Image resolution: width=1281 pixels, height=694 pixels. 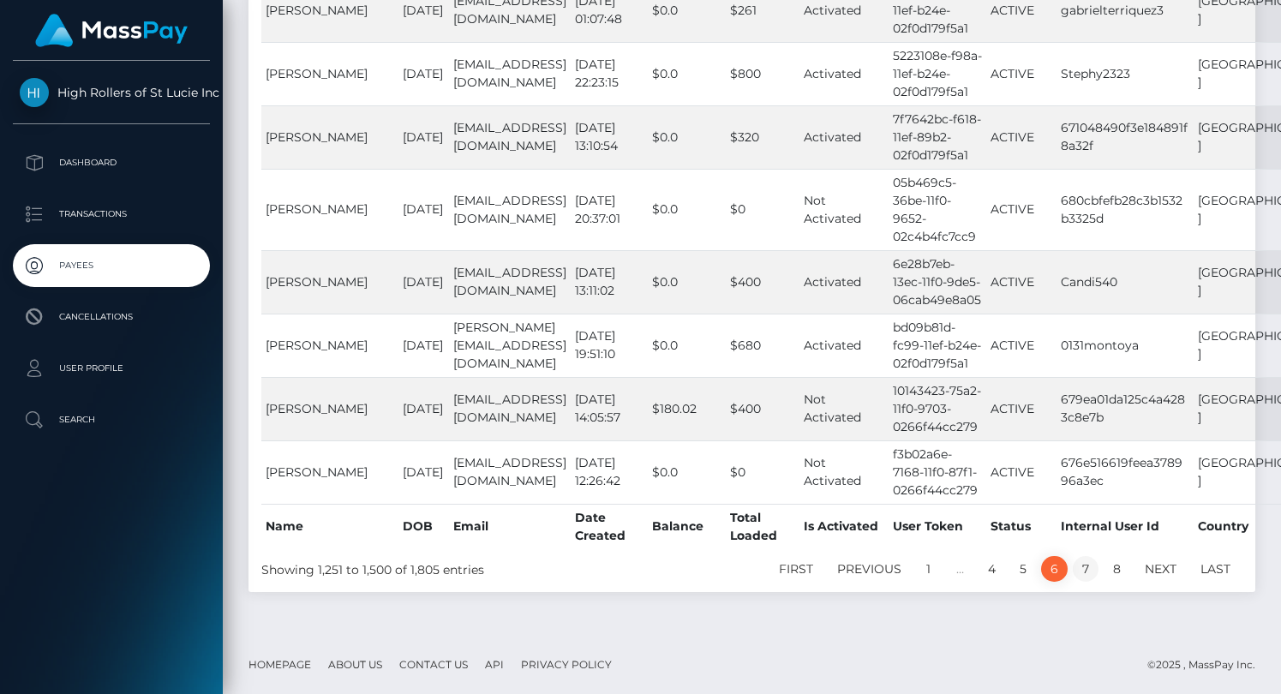 I want to click on td: Candi540, so click(x=1125, y=282).